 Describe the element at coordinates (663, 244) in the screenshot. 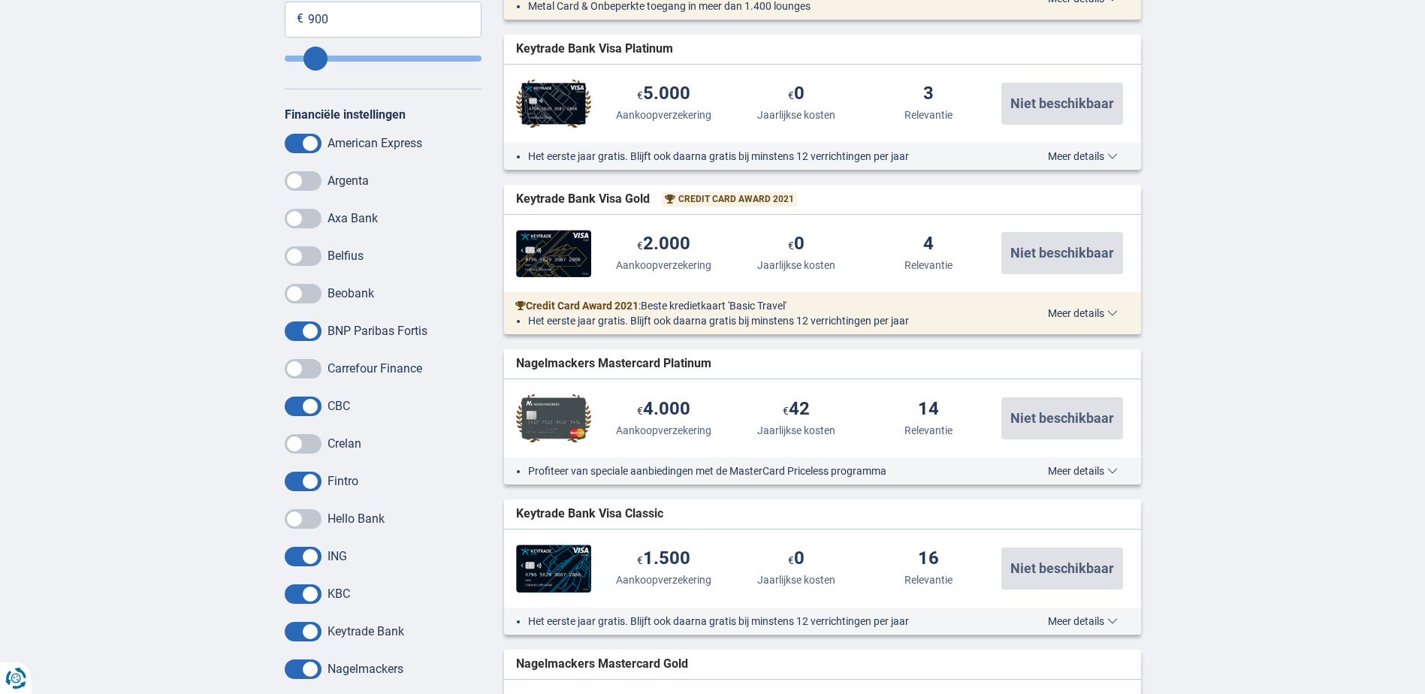

I see `div: 2.000` at that location.